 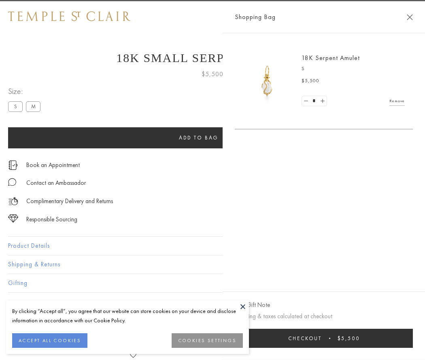 What do you see at coordinates (207, 340) in the screenshot?
I see `button: COOKIES SETTINGS` at bounding box center [207, 340].